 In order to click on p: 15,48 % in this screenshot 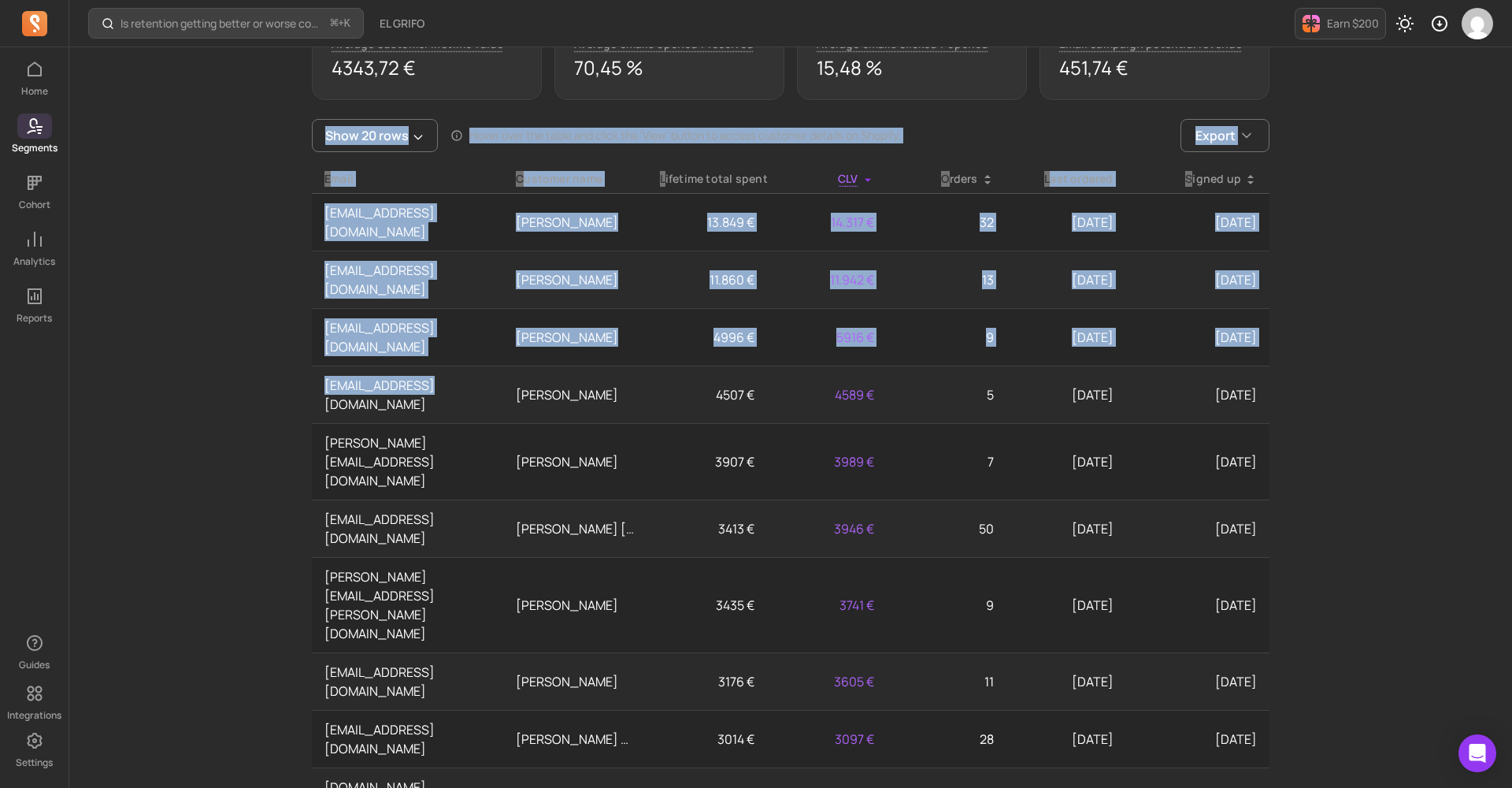, I will do `click(912, 68)`.